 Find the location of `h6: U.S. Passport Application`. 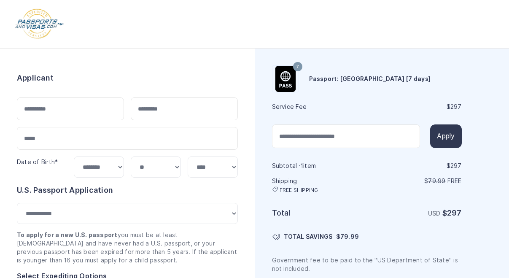

h6: U.S. Passport Application is located at coordinates (127, 190).